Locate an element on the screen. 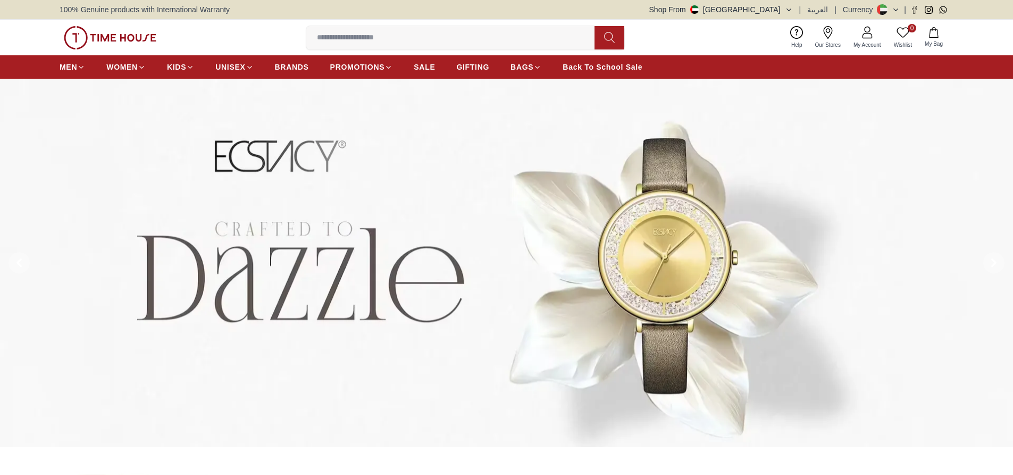 This screenshot has width=1013, height=475. a: SALE is located at coordinates (425, 67).